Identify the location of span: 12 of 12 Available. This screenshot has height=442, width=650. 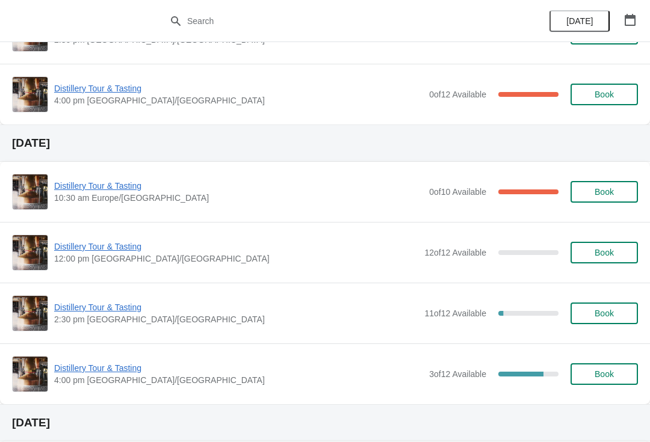
(455, 253).